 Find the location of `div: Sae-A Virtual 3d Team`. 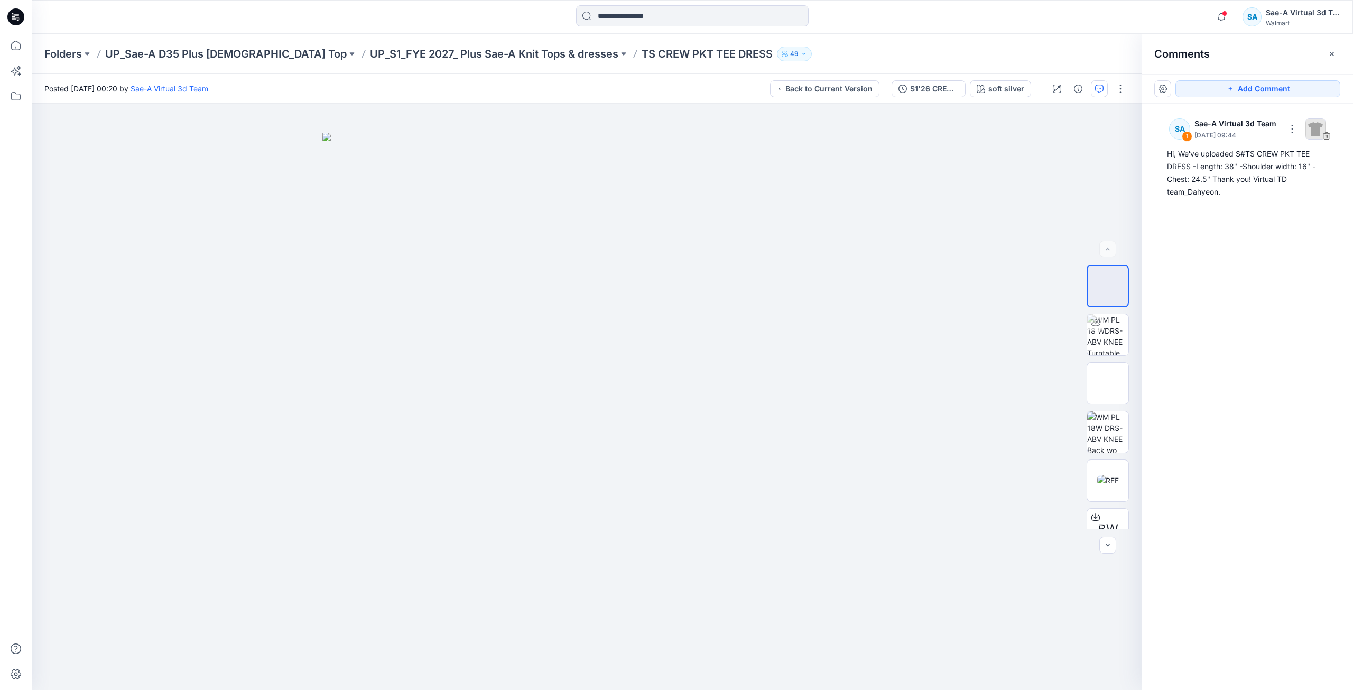

div: Sae-A Virtual 3d Team is located at coordinates (1302, 13).